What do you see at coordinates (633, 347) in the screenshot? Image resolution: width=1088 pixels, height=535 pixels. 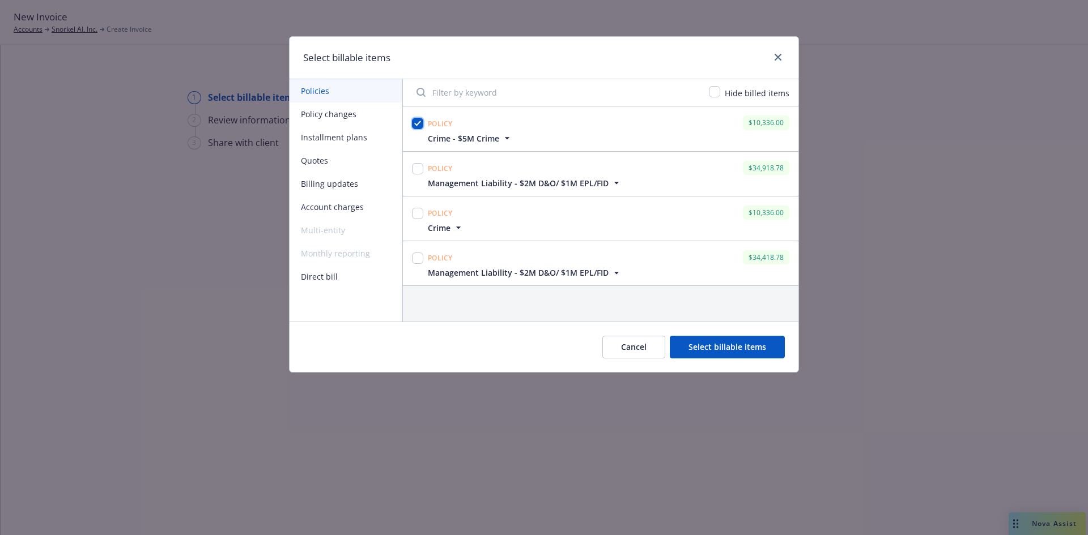 I see `button: Cancel` at bounding box center [633, 347].